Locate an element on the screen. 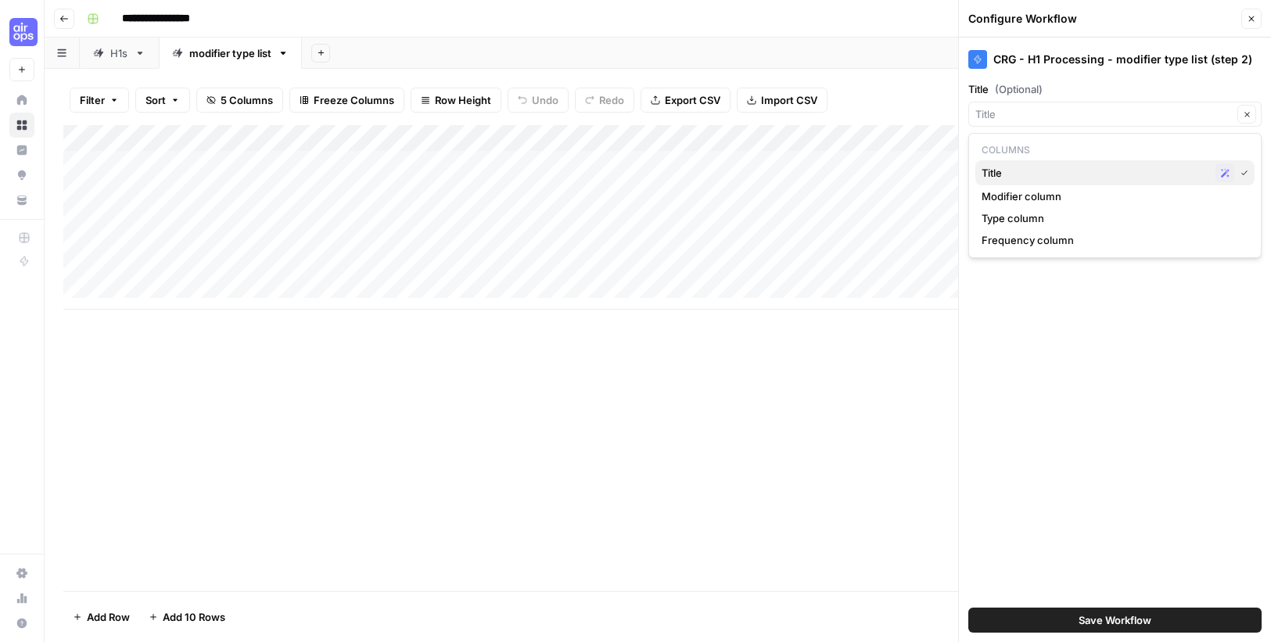 This screenshot has width=1271, height=642. span: Import CSV is located at coordinates (789, 100).